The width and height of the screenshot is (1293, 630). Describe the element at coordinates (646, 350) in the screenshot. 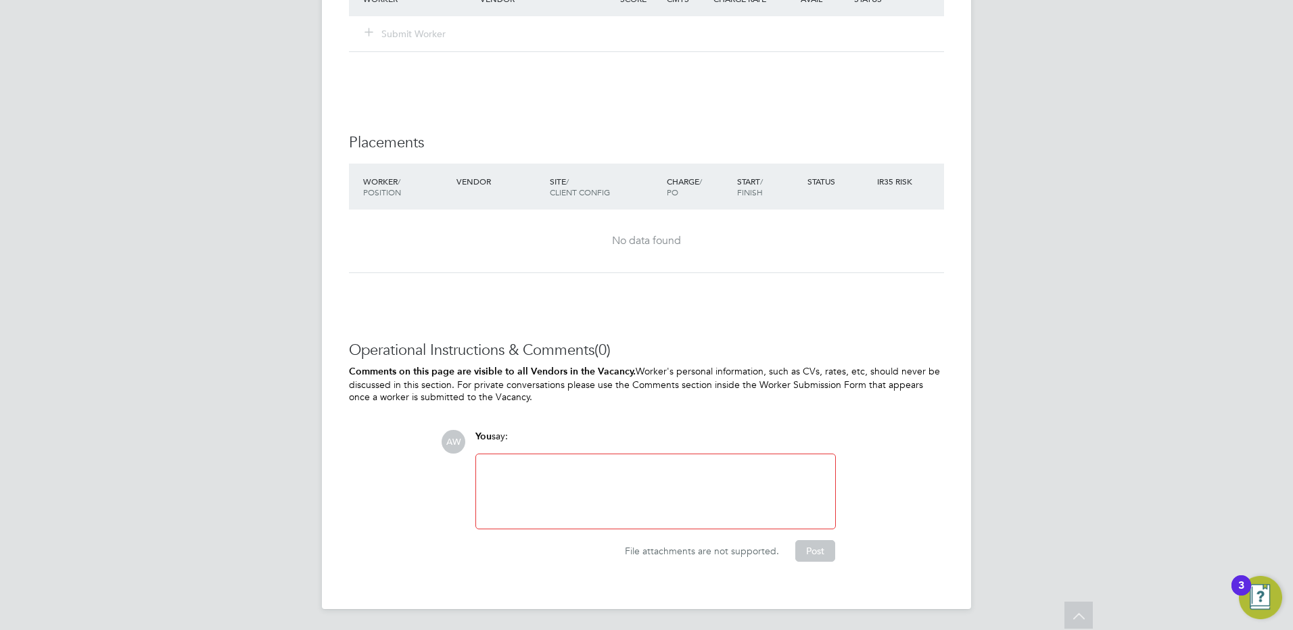

I see `h3: Operational Instructions & Comments` at that location.